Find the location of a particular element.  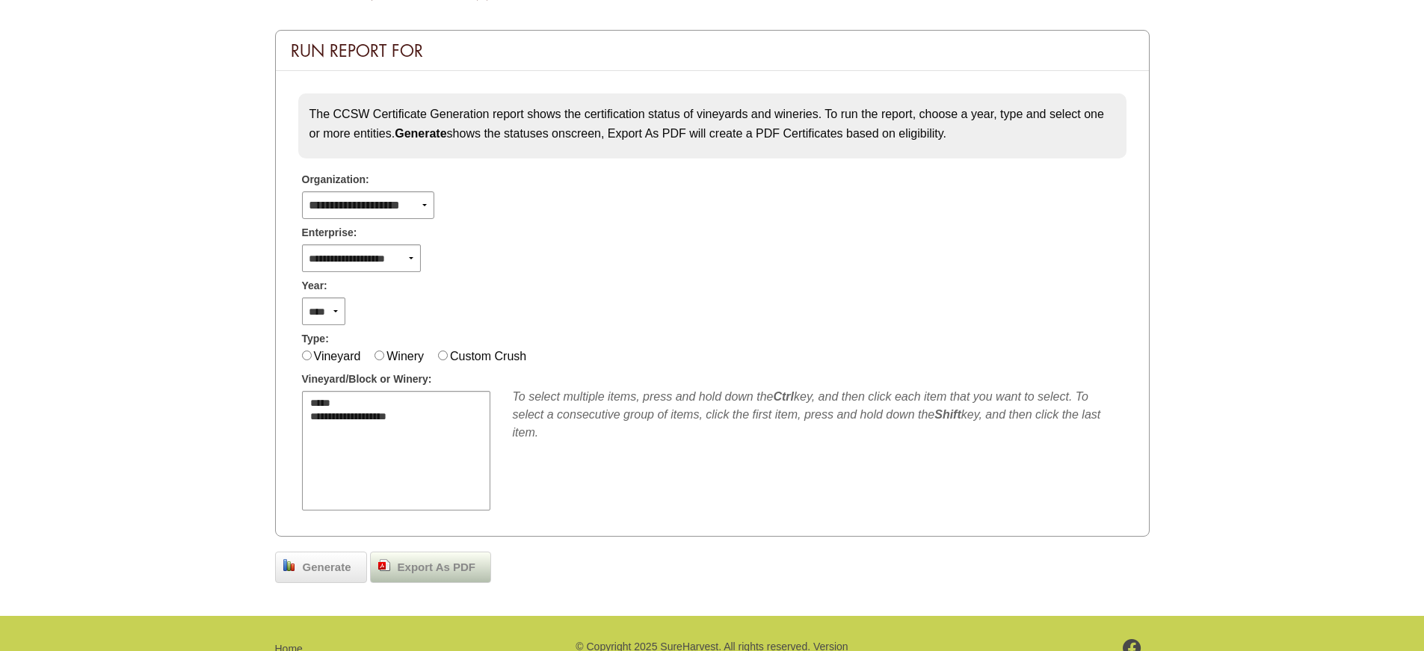

span: Vineyard/Block or Winery: is located at coordinates (367, 379).